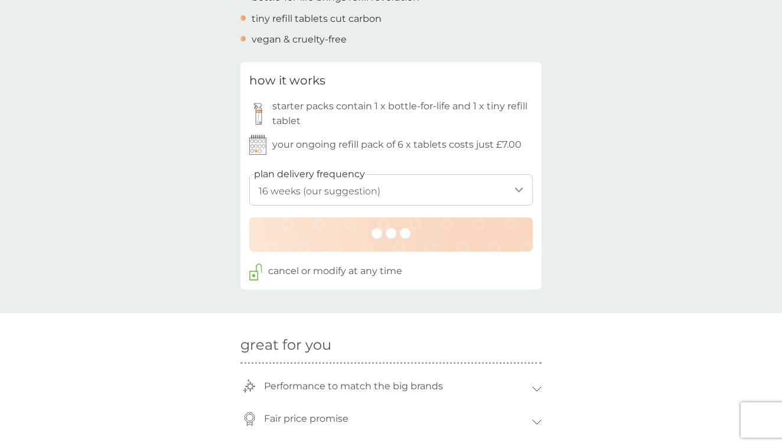 Image resolution: width=782 pixels, height=446 pixels. What do you see at coordinates (402, 113) in the screenshot?
I see `p: starter packs contain 1 x bottle-for-life and 1 x tiny refill tablet` at bounding box center [402, 113].